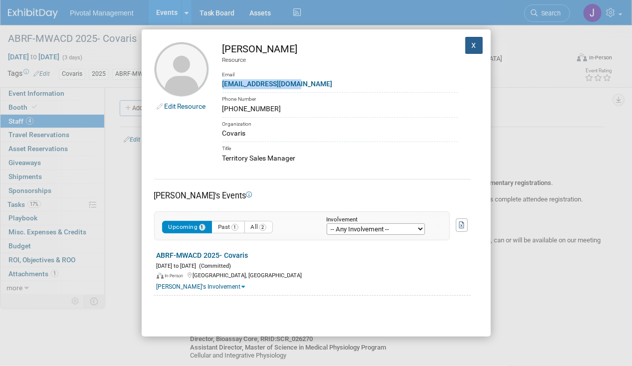 The width and height of the screenshot is (632, 366). I want to click on button: All2, so click(258, 227).